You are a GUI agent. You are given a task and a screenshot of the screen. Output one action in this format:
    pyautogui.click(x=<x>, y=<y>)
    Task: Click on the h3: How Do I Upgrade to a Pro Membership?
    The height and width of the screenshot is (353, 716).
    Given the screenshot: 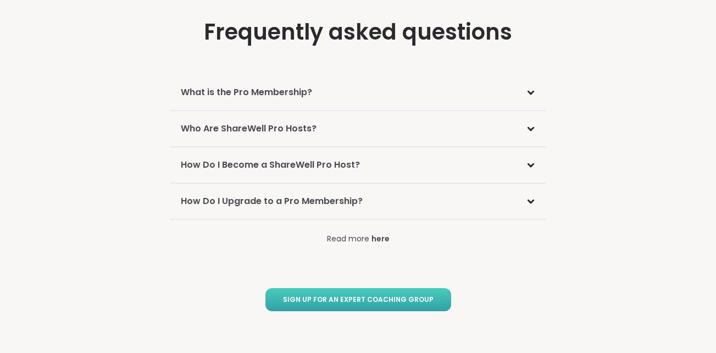 What is the action you would take?
    pyautogui.click(x=271, y=201)
    